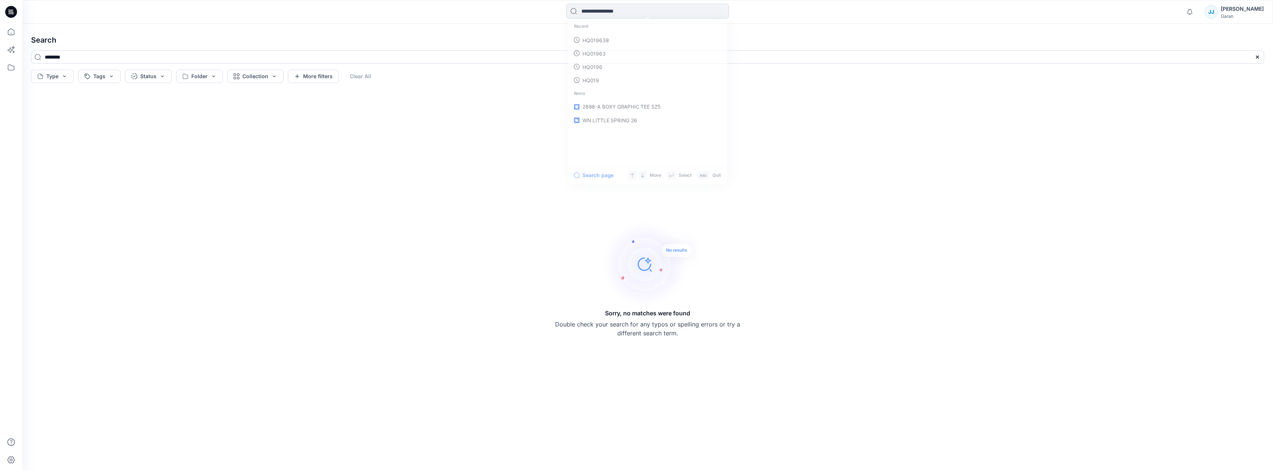  What do you see at coordinates (200, 76) in the screenshot?
I see `button: Folder` at bounding box center [200, 76].